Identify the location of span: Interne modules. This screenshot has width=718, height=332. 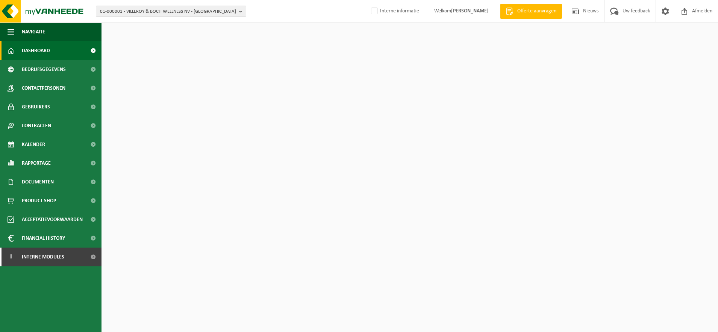
(43, 257).